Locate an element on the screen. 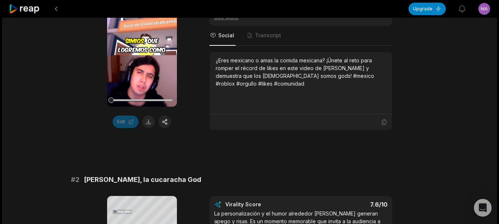  button: Upgrade is located at coordinates (427, 9).